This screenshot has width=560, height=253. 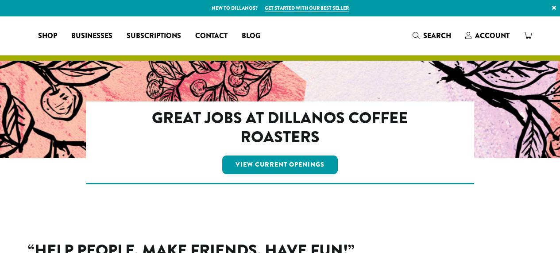 What do you see at coordinates (47, 36) in the screenshot?
I see `a: Shop` at bounding box center [47, 36].